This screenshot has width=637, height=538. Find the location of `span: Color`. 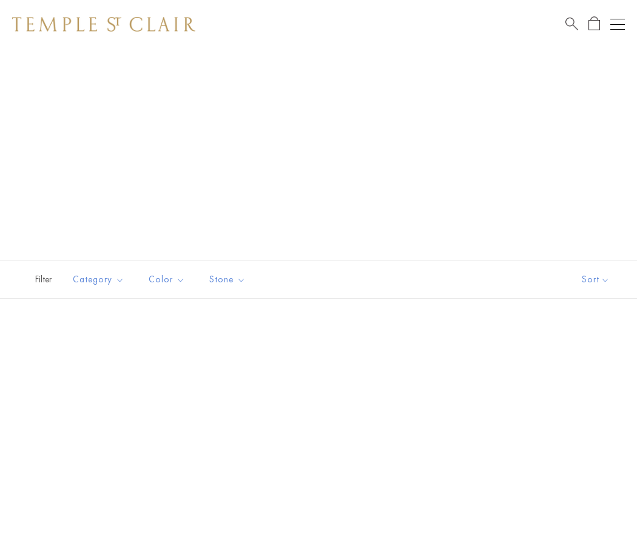

span: Color is located at coordinates (168, 280).